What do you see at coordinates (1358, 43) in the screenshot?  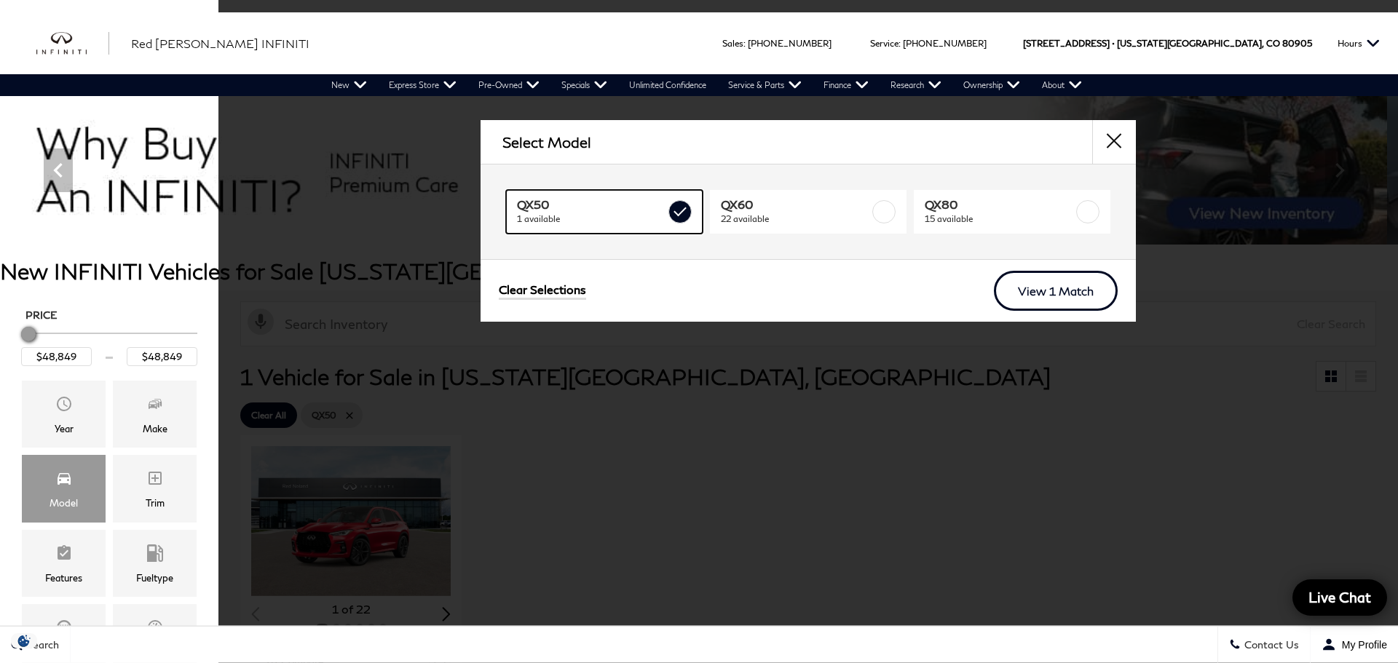 I see `button: Open the hours dropdown` at bounding box center [1358, 43].